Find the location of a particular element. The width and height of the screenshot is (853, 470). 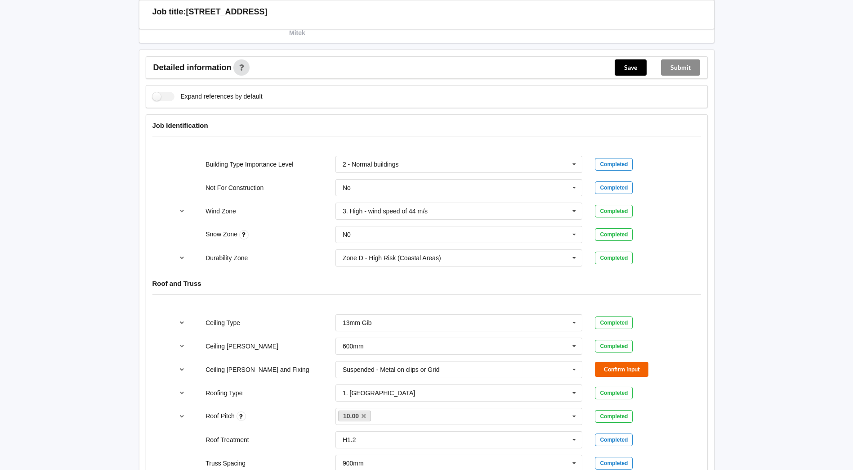

div: Suspended - Metal on clips or Grid is located at coordinates (391, 369).